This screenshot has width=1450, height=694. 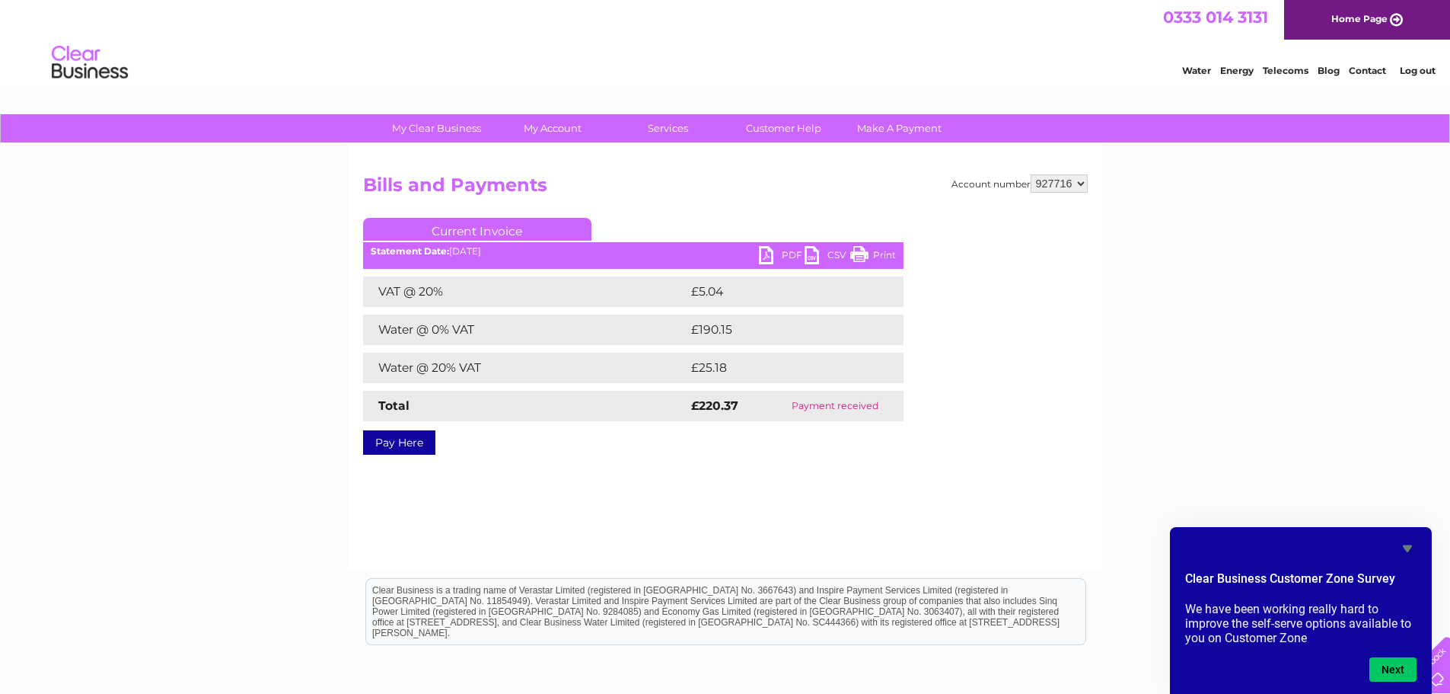 What do you see at coordinates (1301, 610) in the screenshot?
I see `div: Clear Business Customer Zone Survey` at bounding box center [1301, 610].